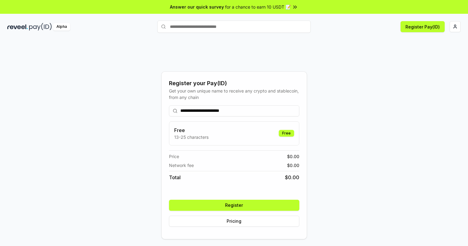 Image resolution: width=468 pixels, height=246 pixels. Describe the element at coordinates (258, 7) in the screenshot. I see `span: for a chance to earn 10 USDT 📝` at that location.